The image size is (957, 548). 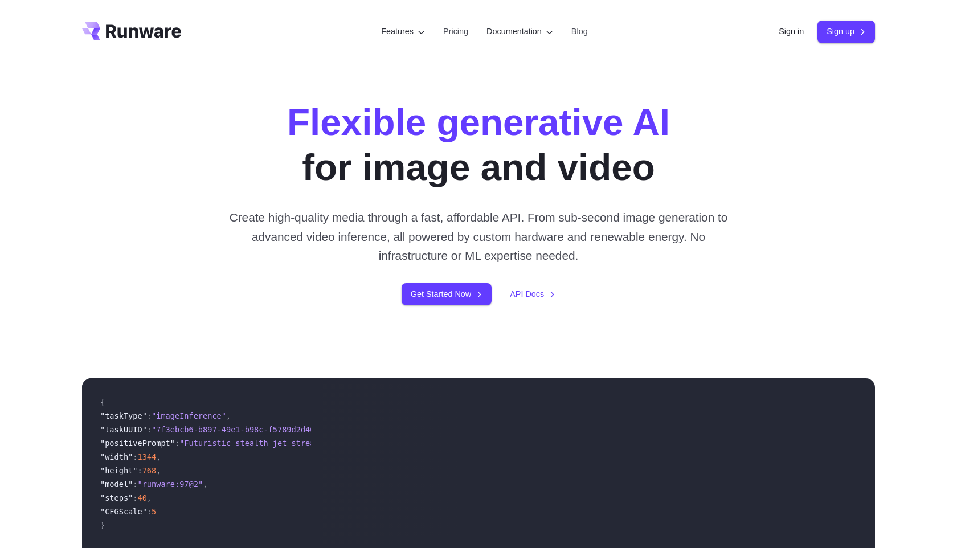 I want to click on span: 768, so click(x=149, y=471).